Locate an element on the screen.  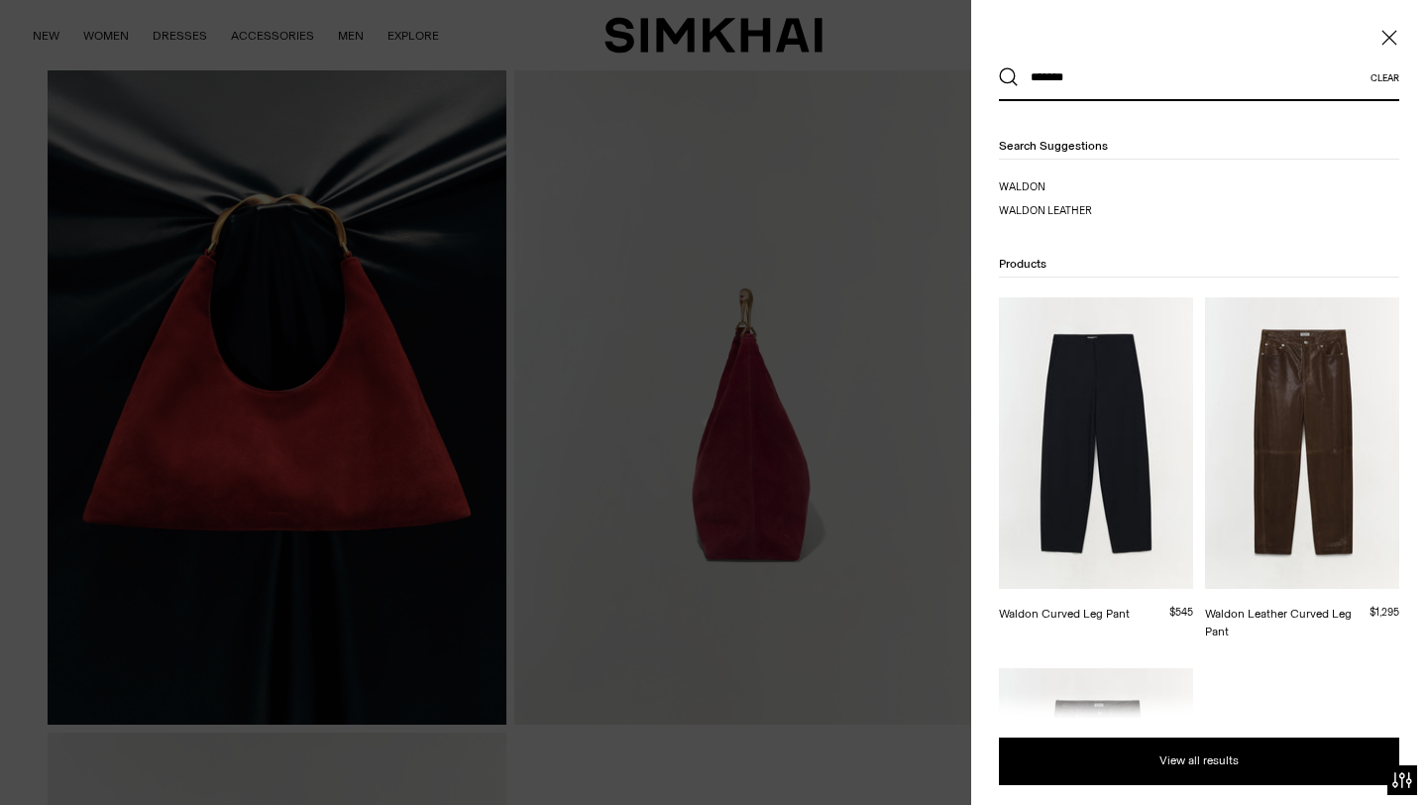
img: Waldon Leather Curved Leg Pant is located at coordinates (1302, 443).